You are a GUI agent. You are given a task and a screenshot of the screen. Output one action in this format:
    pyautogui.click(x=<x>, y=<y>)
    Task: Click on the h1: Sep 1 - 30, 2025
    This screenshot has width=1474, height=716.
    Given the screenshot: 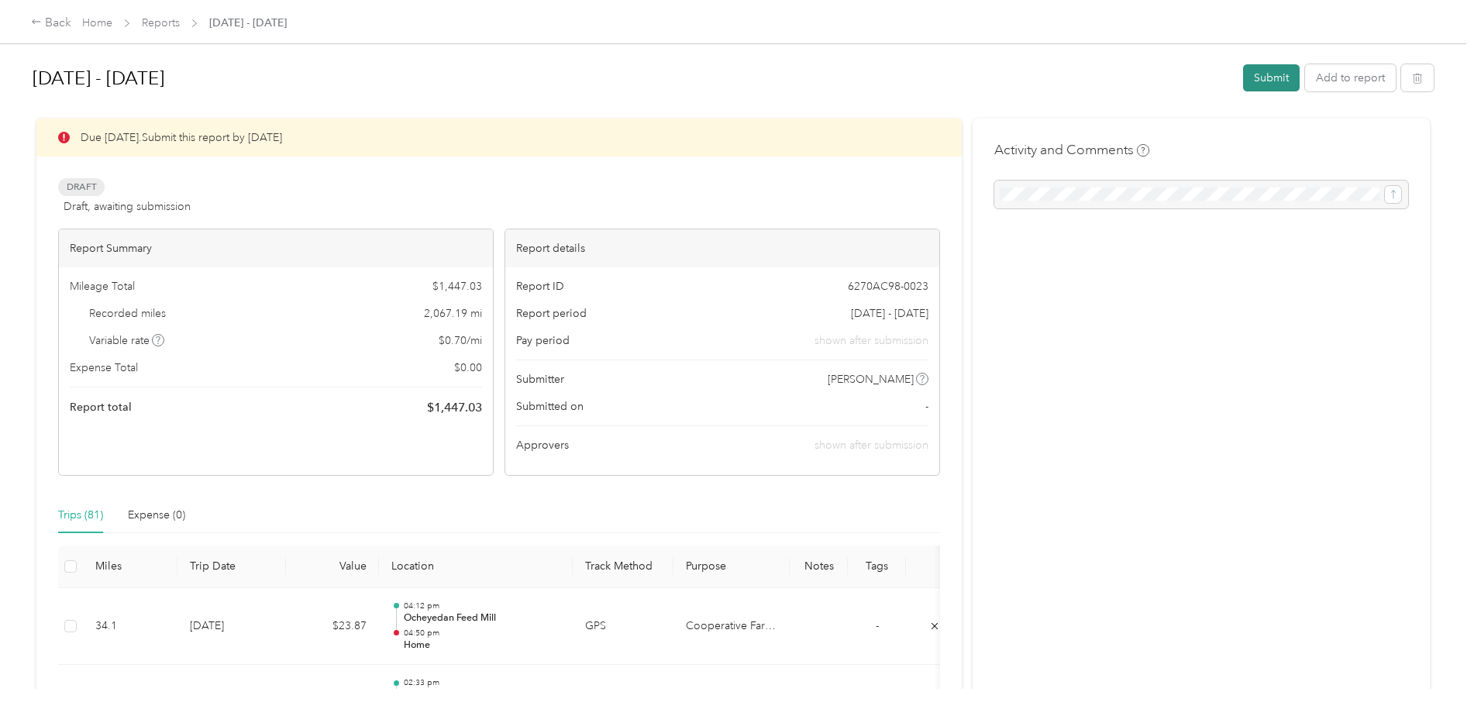 What is the action you would take?
    pyautogui.click(x=632, y=78)
    